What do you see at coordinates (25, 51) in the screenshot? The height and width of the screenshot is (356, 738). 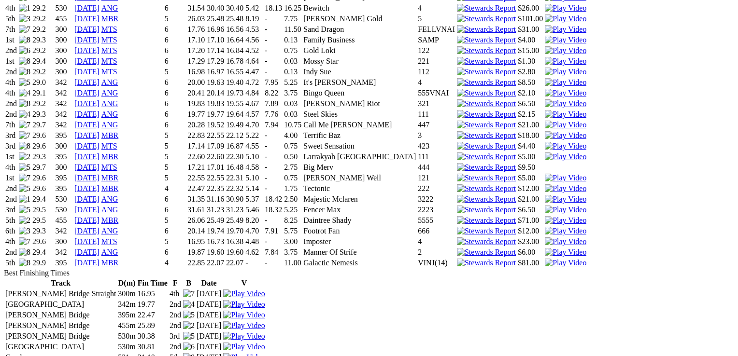 I see `img: 6` at bounding box center [25, 51].